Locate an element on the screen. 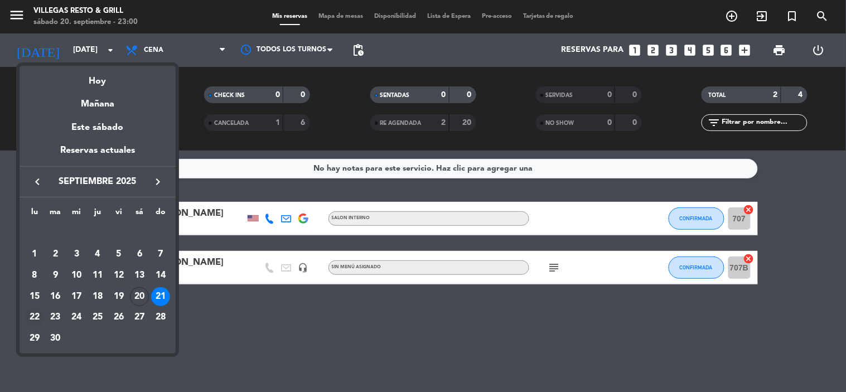  td: 14 de septiembre de 2025 is located at coordinates (161, 276).